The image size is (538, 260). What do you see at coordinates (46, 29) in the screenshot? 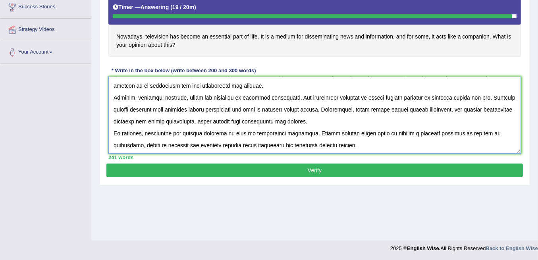
I see `a: Strategy Videos` at bounding box center [46, 29].